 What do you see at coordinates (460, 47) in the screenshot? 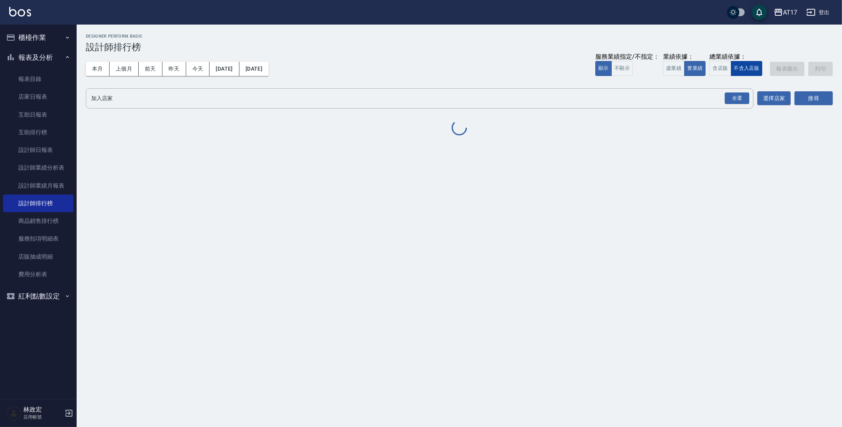
I see `h3: 設計師排行榜` at bounding box center [460, 47].